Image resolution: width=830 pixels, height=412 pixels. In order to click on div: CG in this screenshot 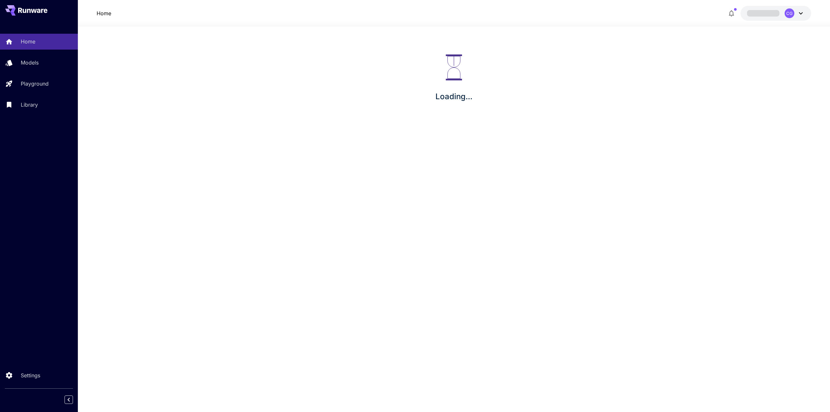, I will do `click(789, 13)`.